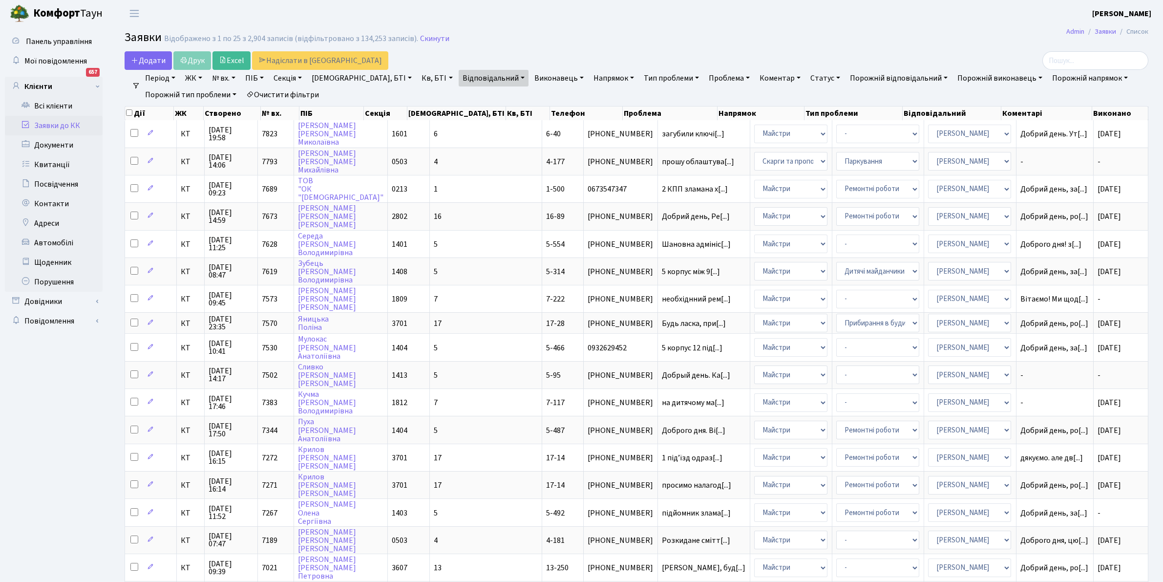  Describe the element at coordinates (1133, 32) in the screenshot. I see `li: Список` at that location.